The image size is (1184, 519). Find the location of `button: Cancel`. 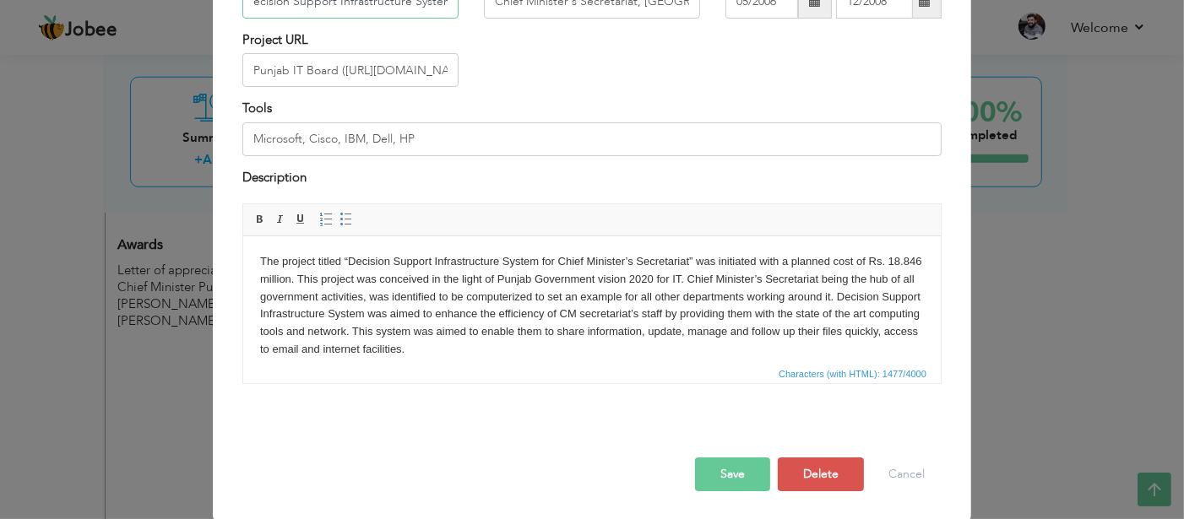

button: Cancel is located at coordinates (906, 474).